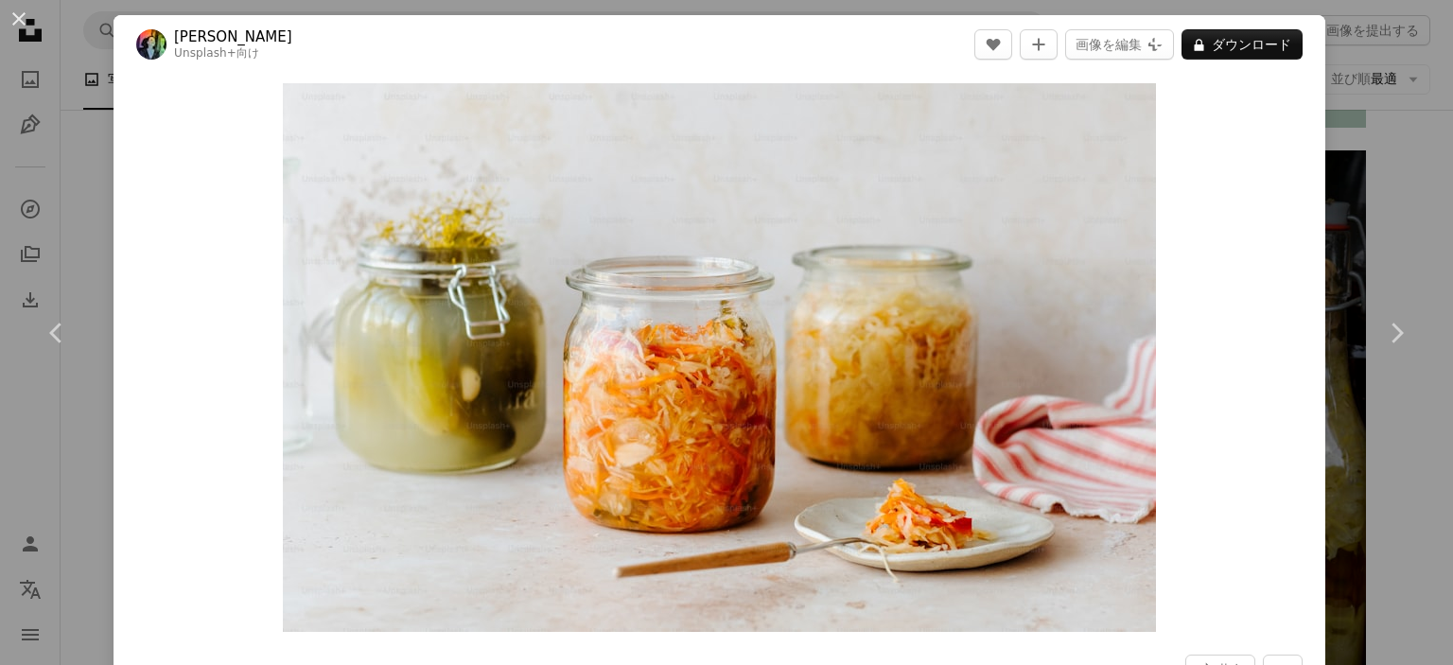 The height and width of the screenshot is (665, 1453). Describe the element at coordinates (1039, 44) in the screenshot. I see `button: コレクションに追加する` at that location.